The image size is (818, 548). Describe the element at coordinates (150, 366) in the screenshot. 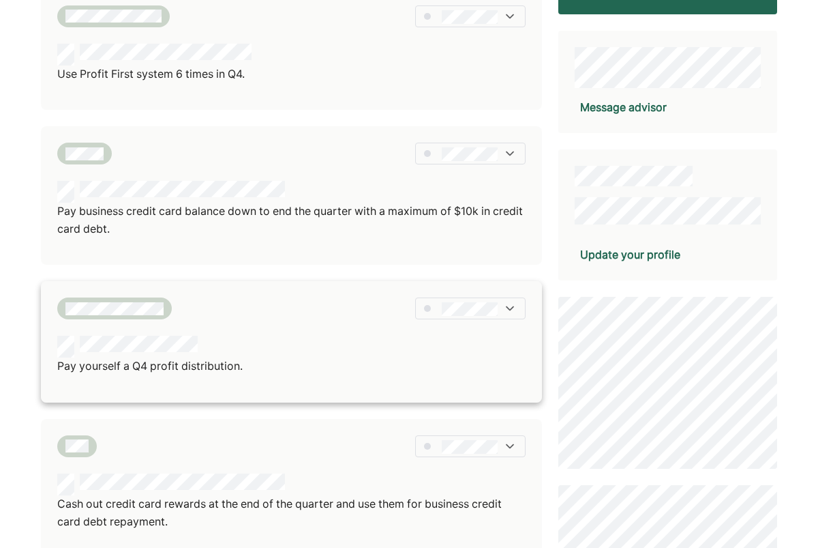

I see `p: Pay yourself a Q4 profit distribution.` at that location.